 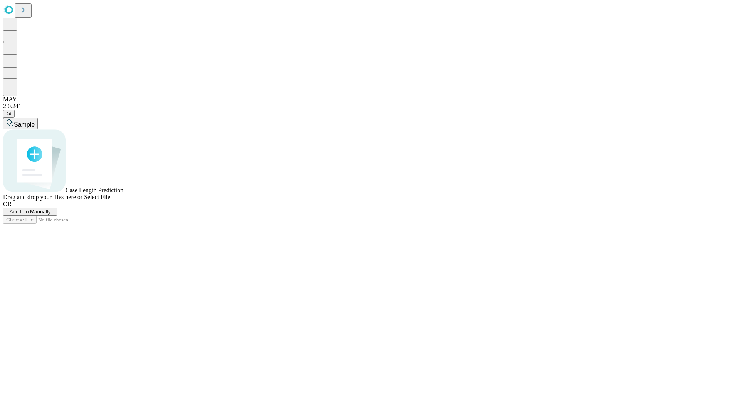 What do you see at coordinates (24, 125) in the screenshot?
I see `span: Sample` at bounding box center [24, 125].